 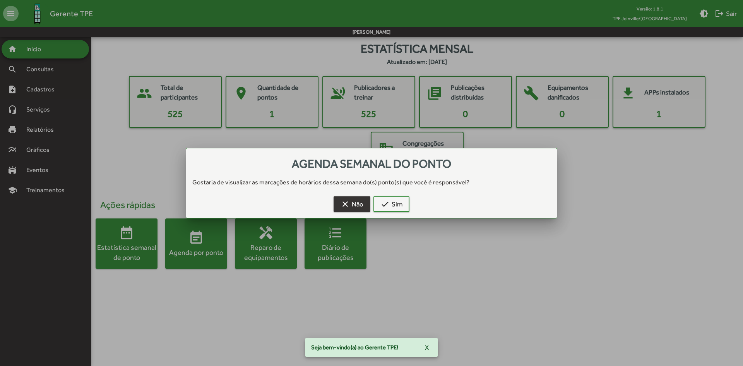 What do you see at coordinates (385, 204) in the screenshot?
I see `mat-icon: check` at bounding box center [385, 204].